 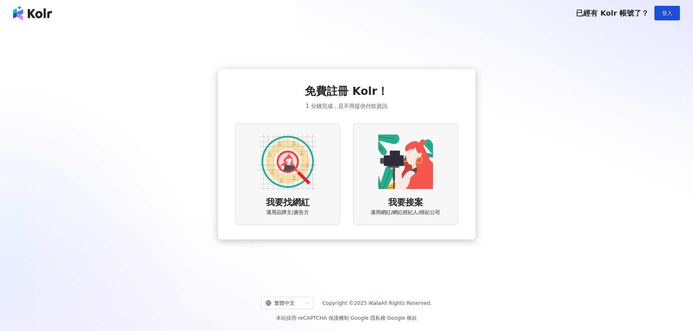 What do you see at coordinates (405, 162) in the screenshot?
I see `img: KOL identity option` at bounding box center [405, 162].